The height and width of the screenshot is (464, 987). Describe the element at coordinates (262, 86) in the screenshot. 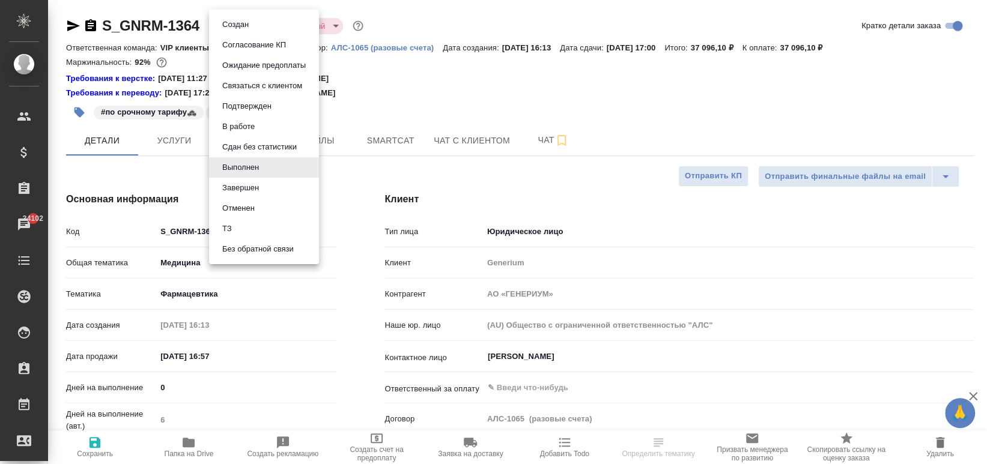

I see `button: Связаться с клиентом` at that location.